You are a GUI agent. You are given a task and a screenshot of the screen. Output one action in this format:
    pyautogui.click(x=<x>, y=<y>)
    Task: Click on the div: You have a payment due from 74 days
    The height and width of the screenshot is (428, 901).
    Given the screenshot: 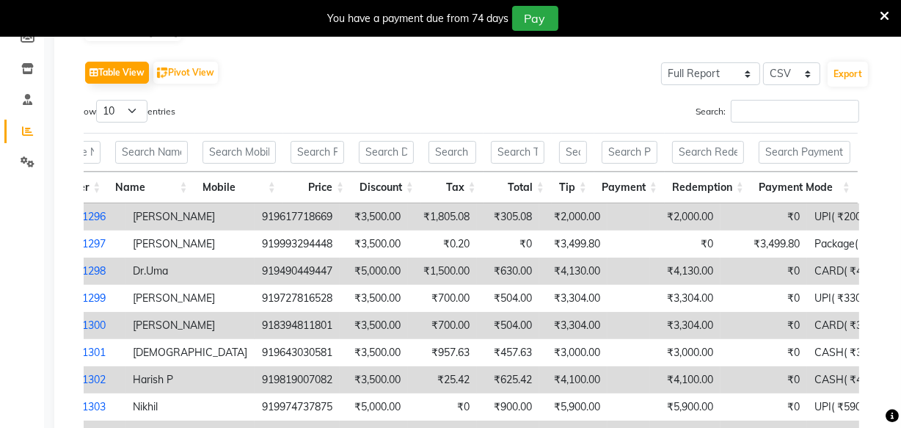 What is the action you would take?
    pyautogui.click(x=418, y=18)
    